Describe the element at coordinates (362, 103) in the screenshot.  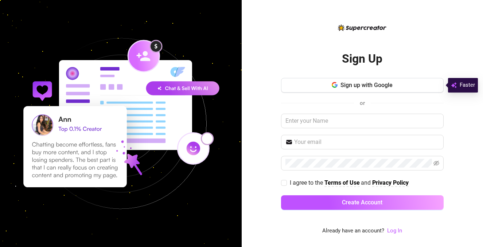
I see `span: or` at that location.